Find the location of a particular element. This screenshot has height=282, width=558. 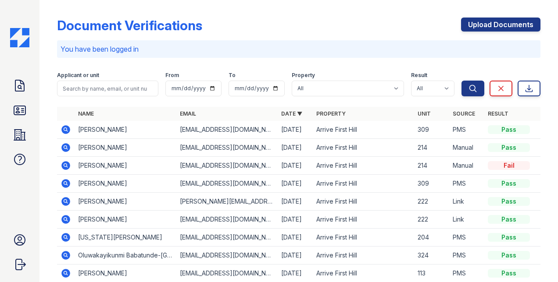

a: Unit is located at coordinates (424, 114).